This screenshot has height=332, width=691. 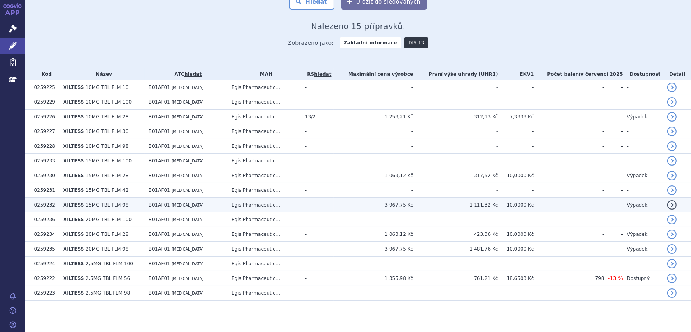 I want to click on td: 0259225, so click(x=45, y=87).